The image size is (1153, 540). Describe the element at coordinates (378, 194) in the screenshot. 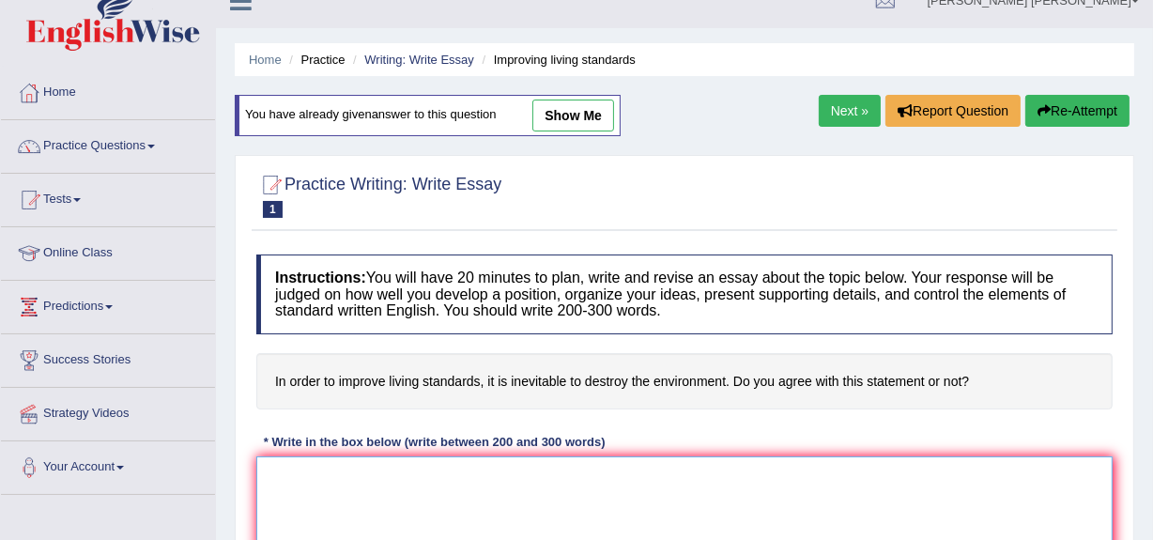

I see `h2: Practice Writing: Write Essay` at that location.